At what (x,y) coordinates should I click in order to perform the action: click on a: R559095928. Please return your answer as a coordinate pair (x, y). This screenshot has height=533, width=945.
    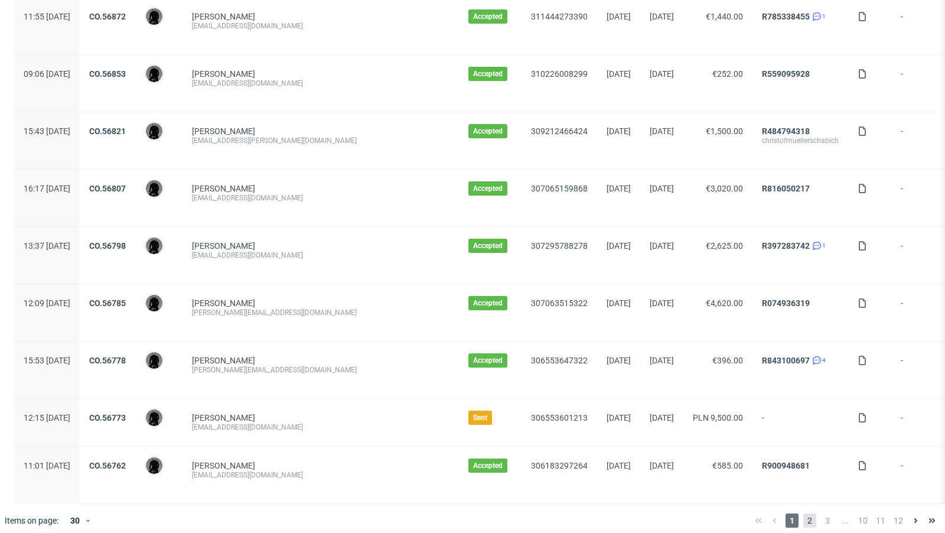
    Looking at the image, I should click on (785, 74).